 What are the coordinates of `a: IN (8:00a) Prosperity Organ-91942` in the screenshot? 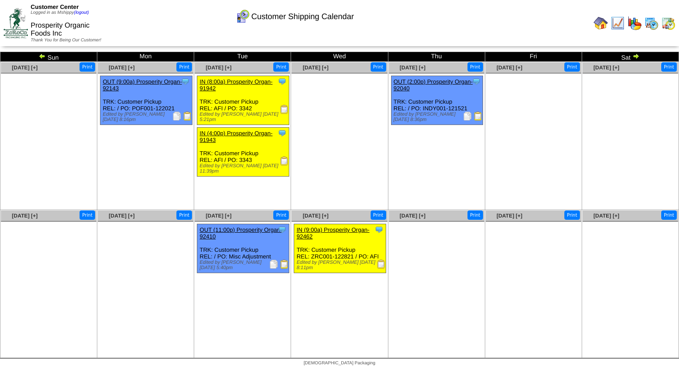 It's located at (236, 85).